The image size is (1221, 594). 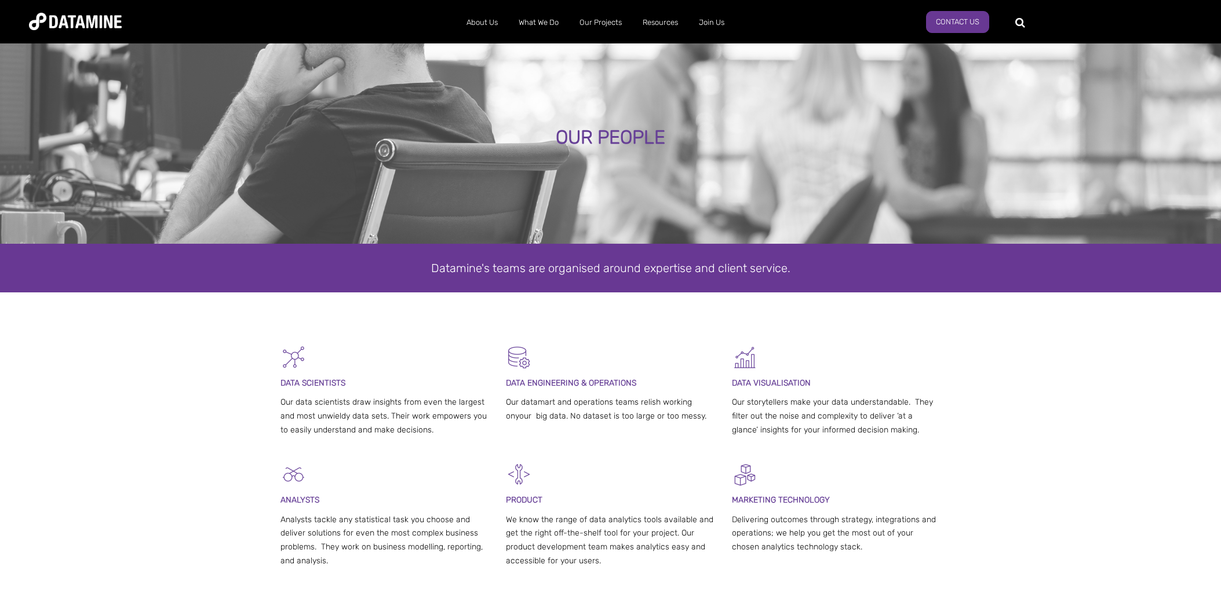 What do you see at coordinates (293, 357) in the screenshot?
I see `img: Graph - Network` at bounding box center [293, 357].